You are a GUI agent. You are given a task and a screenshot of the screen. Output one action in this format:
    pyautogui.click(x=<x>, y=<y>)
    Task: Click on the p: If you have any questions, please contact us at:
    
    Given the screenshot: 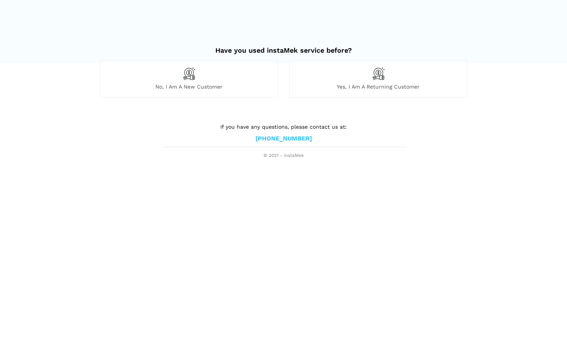 What is the action you would take?
    pyautogui.click(x=284, y=127)
    